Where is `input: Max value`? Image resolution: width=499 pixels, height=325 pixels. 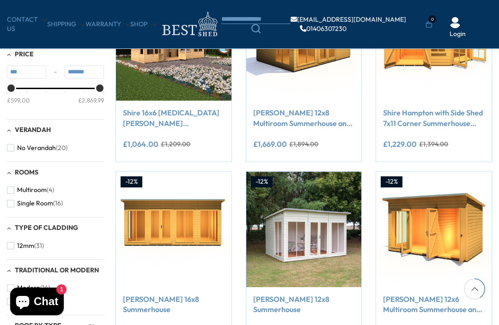
input: Max value is located at coordinates (84, 72).